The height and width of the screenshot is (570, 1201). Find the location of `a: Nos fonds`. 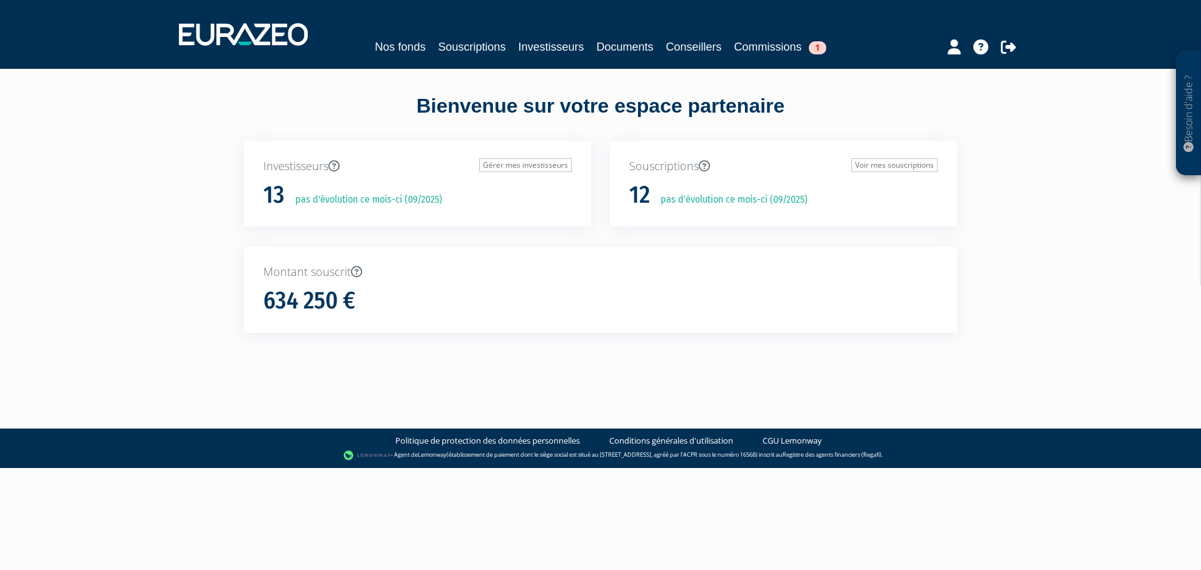

a: Nos fonds is located at coordinates (400, 47).